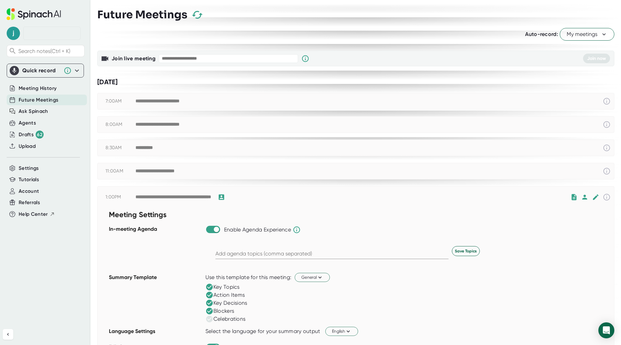 Image resolution: width=621 pixels, height=345 pixels. I want to click on div: 8:30AM, so click(121, 148).